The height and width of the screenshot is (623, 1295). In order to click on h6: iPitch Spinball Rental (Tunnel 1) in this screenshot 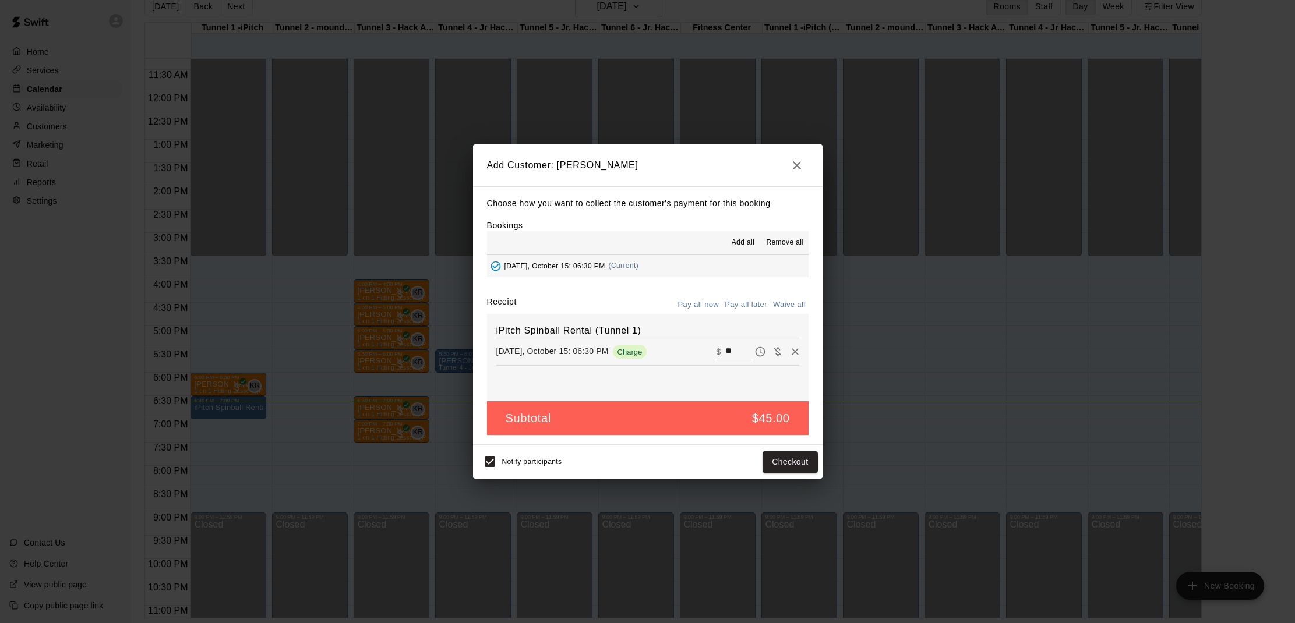, I will do `click(648, 331)`.